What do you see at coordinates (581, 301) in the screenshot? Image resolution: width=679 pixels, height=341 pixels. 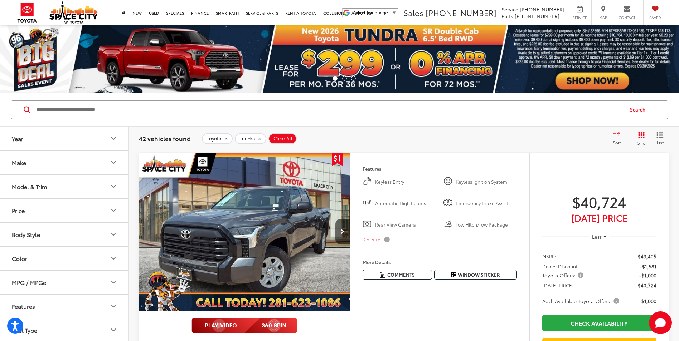 I see `span: Add. Available Toyota Offers:` at bounding box center [581, 301].